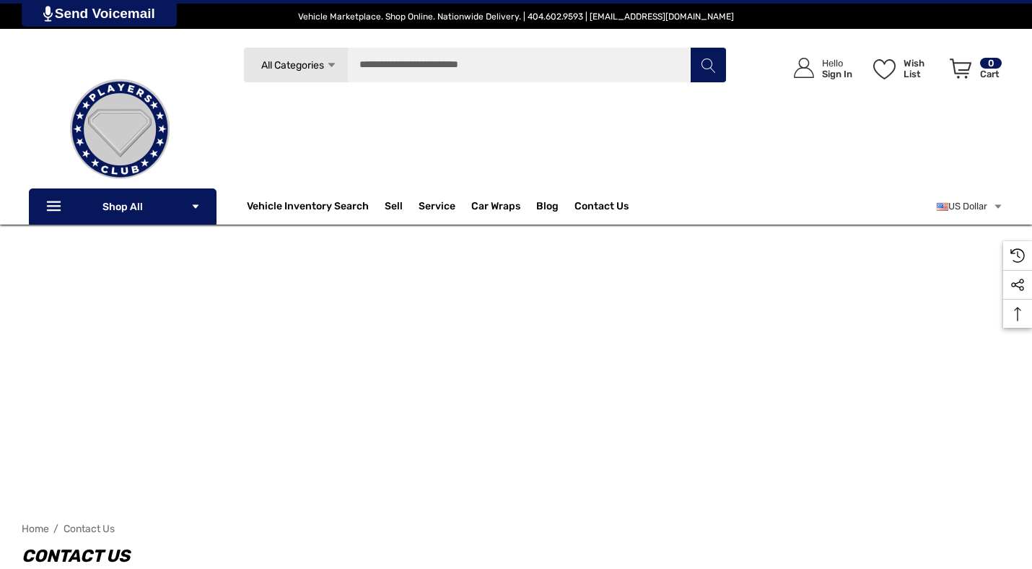 Image resolution: width=1032 pixels, height=569 pixels. What do you see at coordinates (123, 206) in the screenshot?
I see `p: Shop All` at bounding box center [123, 206].